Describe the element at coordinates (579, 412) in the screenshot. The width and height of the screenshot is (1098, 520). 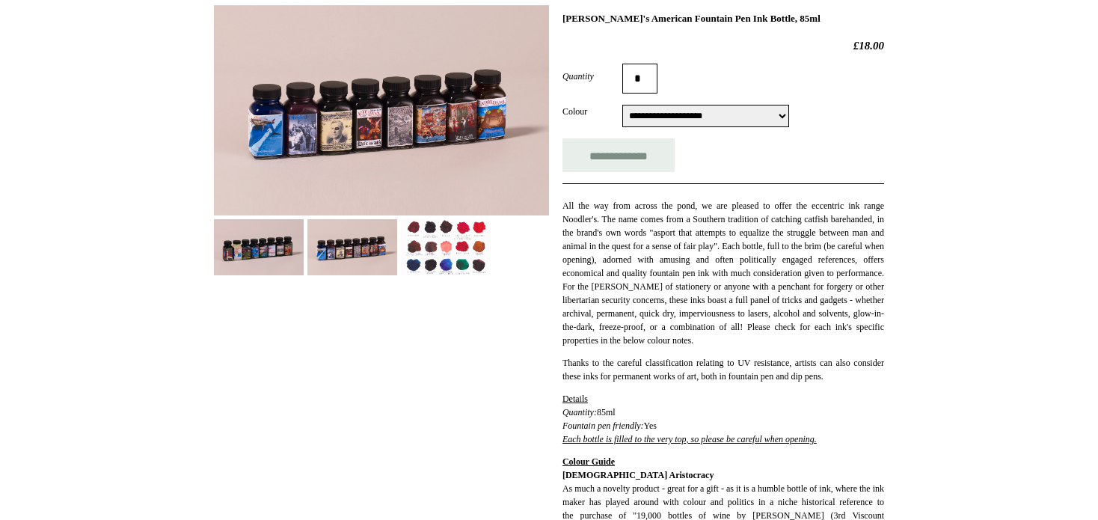
I see `em: Quantity:` at that location.